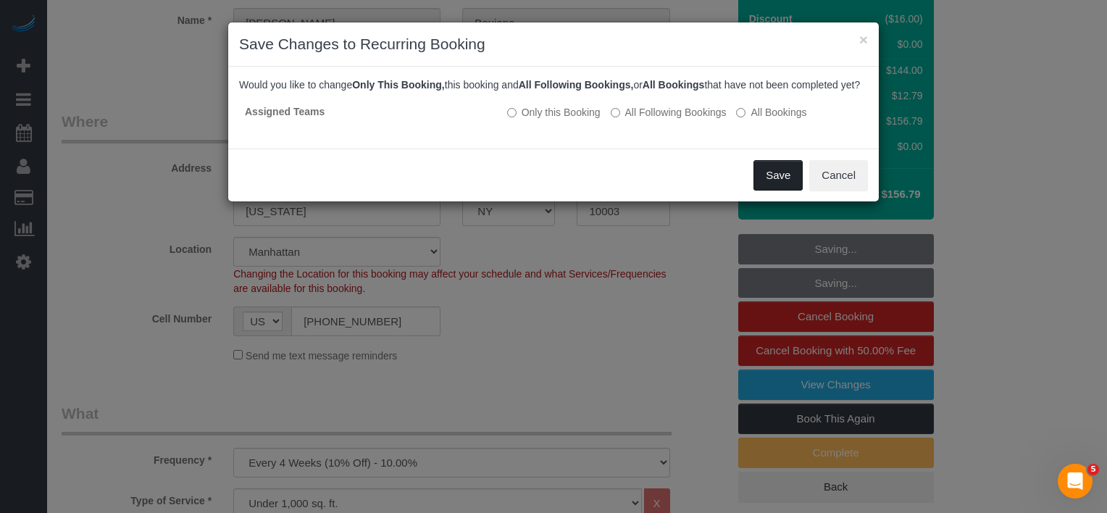 This screenshot has width=1107, height=513. What do you see at coordinates (771, 112) in the screenshot?
I see `label: All bookings that have not been completed yet will be changed.` at bounding box center [771, 112].